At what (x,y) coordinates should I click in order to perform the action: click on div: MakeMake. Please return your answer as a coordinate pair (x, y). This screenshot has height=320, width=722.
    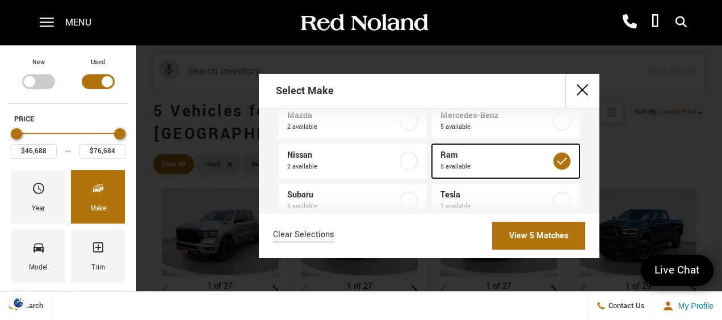
    Looking at the image, I should click on (98, 197).